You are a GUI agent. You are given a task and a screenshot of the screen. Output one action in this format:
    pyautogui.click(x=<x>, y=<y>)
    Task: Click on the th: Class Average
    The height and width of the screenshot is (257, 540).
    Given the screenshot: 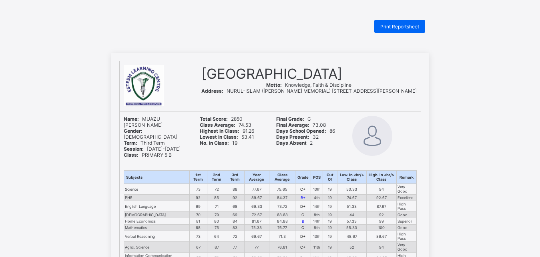 What is the action you would take?
    pyautogui.click(x=282, y=177)
    